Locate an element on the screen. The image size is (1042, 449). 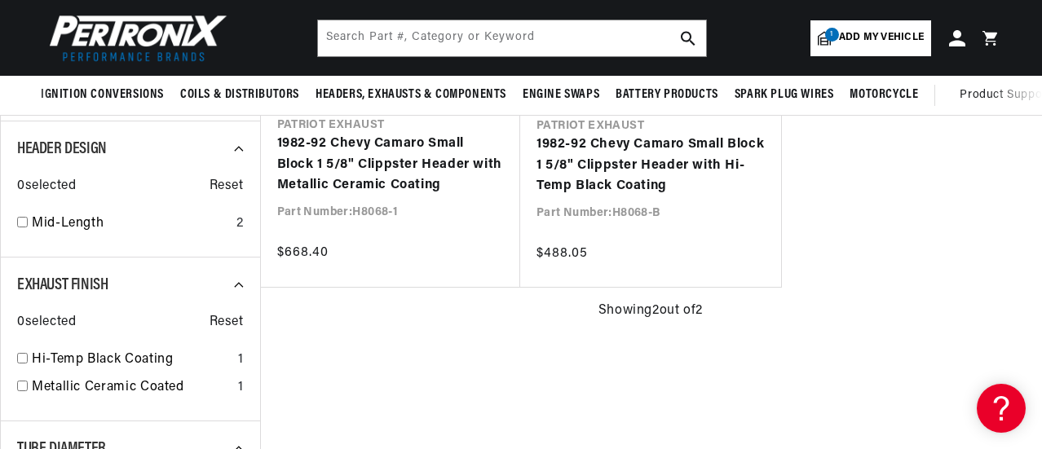
span: Showing 2 out of 2 is located at coordinates (651, 312).